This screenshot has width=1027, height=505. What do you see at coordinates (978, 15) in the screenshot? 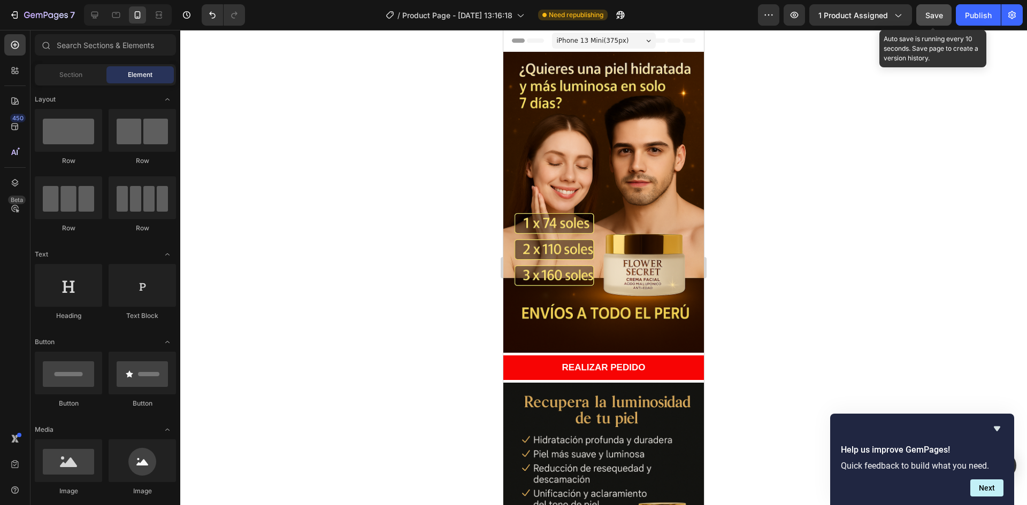
I see `button: Publish` at bounding box center [978, 15].